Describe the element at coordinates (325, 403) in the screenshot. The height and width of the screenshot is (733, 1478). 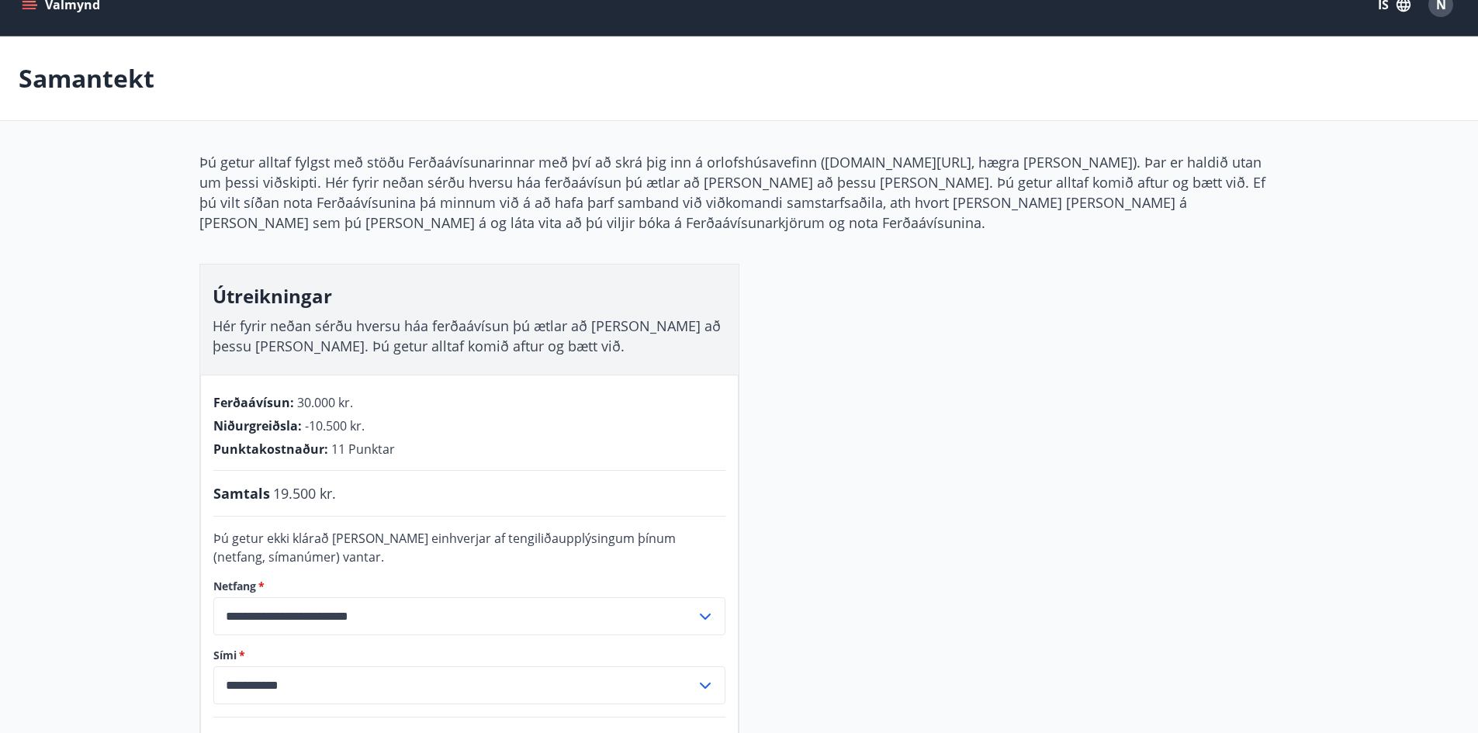
I see `span: 30.000 kr.` at that location.